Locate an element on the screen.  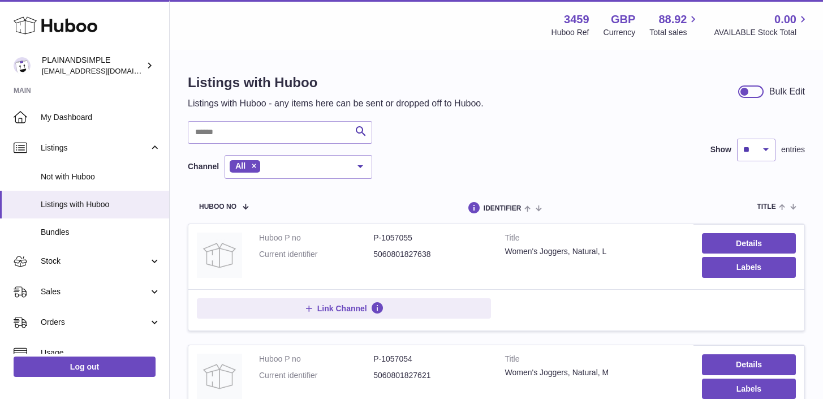
span: Link Channel is located at coordinates (342, 308).